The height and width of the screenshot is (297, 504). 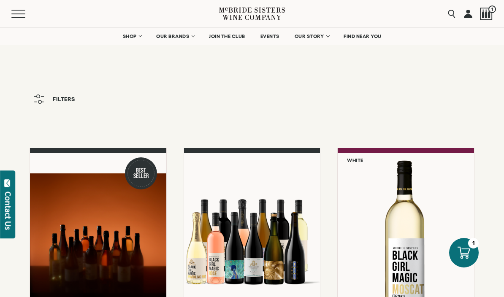 I want to click on span: SHOP, so click(x=129, y=36).